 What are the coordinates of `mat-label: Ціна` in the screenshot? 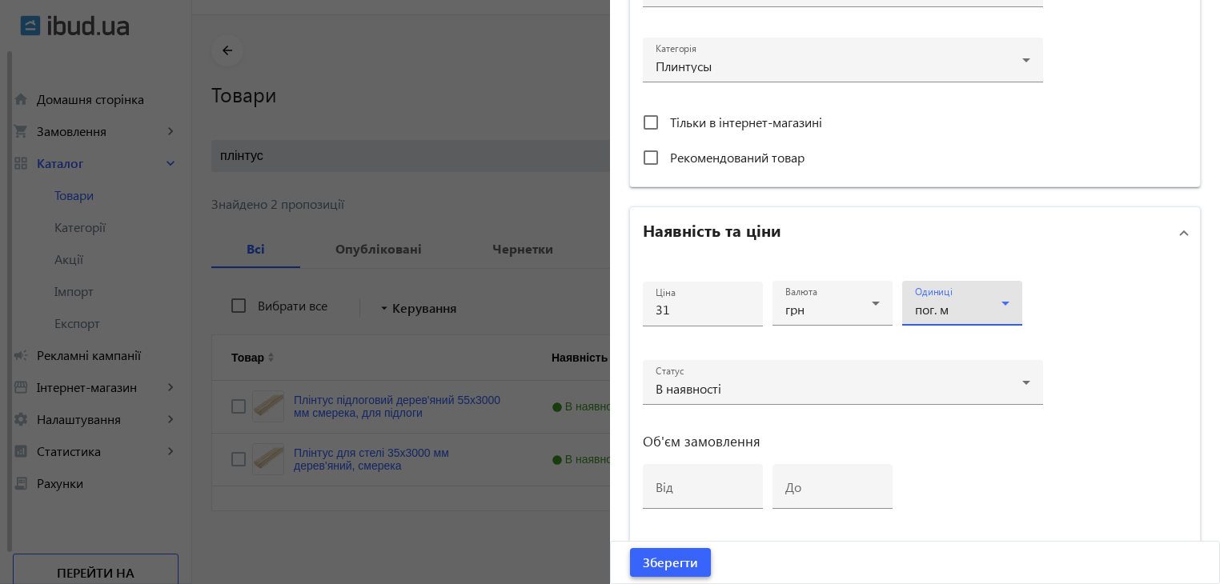 It's located at (665, 293).